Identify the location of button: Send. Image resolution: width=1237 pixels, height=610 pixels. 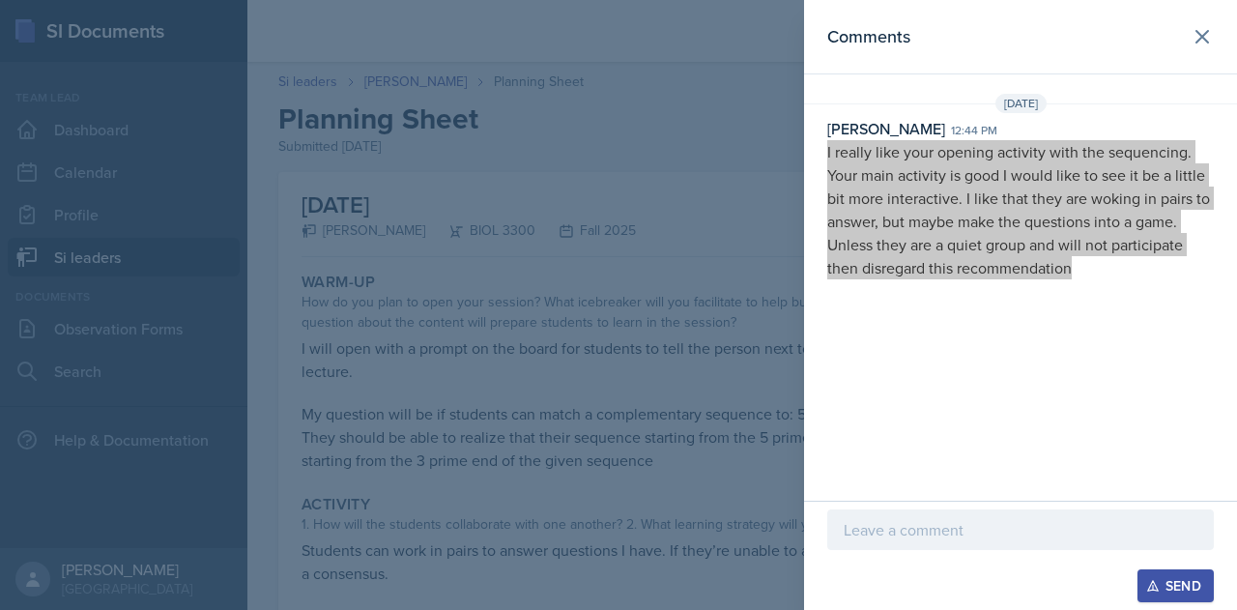
(1175, 585).